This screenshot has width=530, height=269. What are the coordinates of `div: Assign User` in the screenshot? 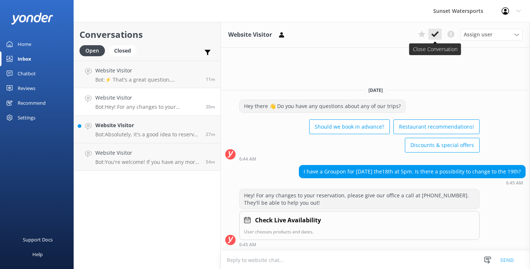 It's located at (491, 35).